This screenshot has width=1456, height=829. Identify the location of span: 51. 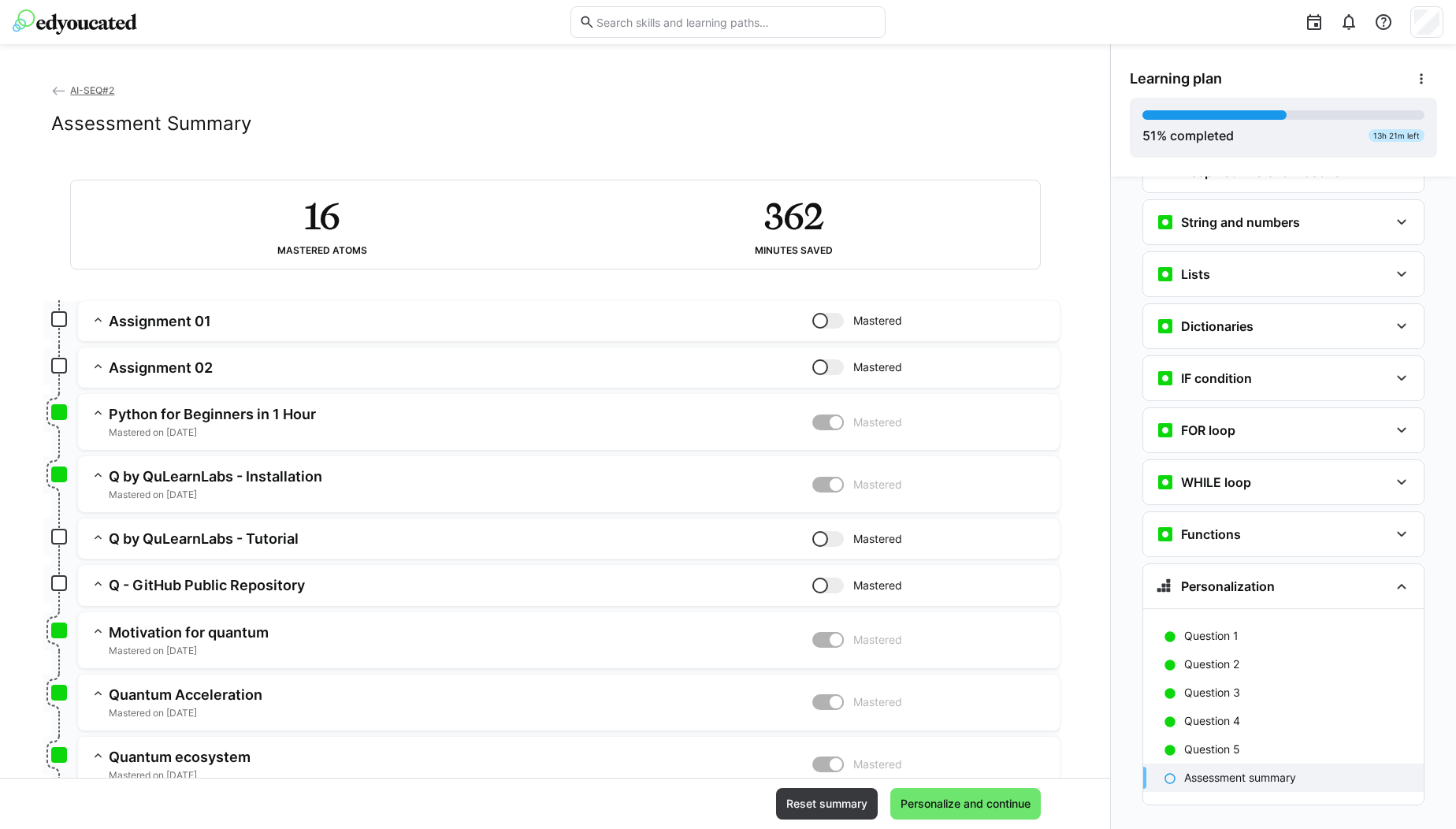
(1150, 135).